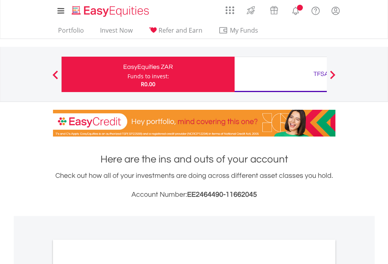 The height and width of the screenshot is (264, 388). I want to click on img: grid-menu-icon.svg, so click(230, 10).